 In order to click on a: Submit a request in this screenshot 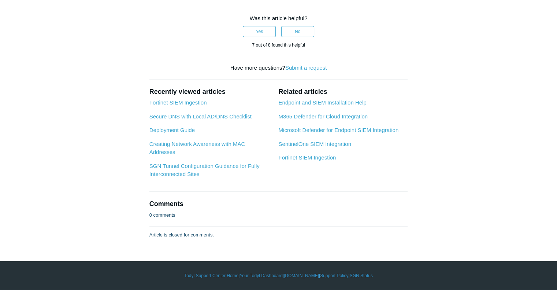, I will do `click(306, 67)`.